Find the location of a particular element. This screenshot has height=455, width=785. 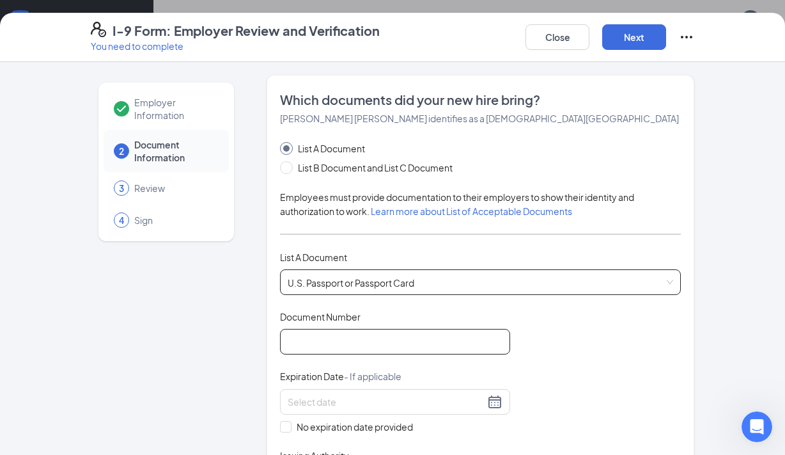

span: 3 is located at coordinates (122, 188).